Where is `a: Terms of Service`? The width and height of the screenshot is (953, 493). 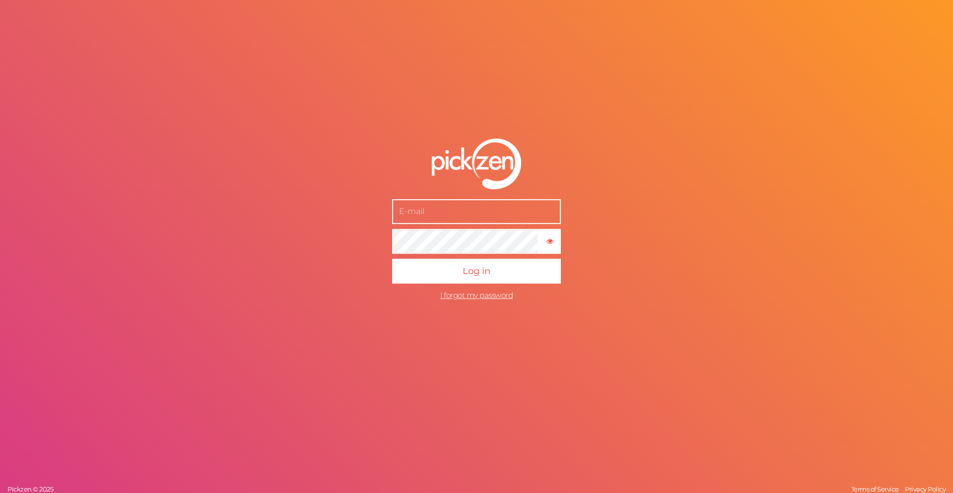 a: Terms of Service is located at coordinates (875, 489).